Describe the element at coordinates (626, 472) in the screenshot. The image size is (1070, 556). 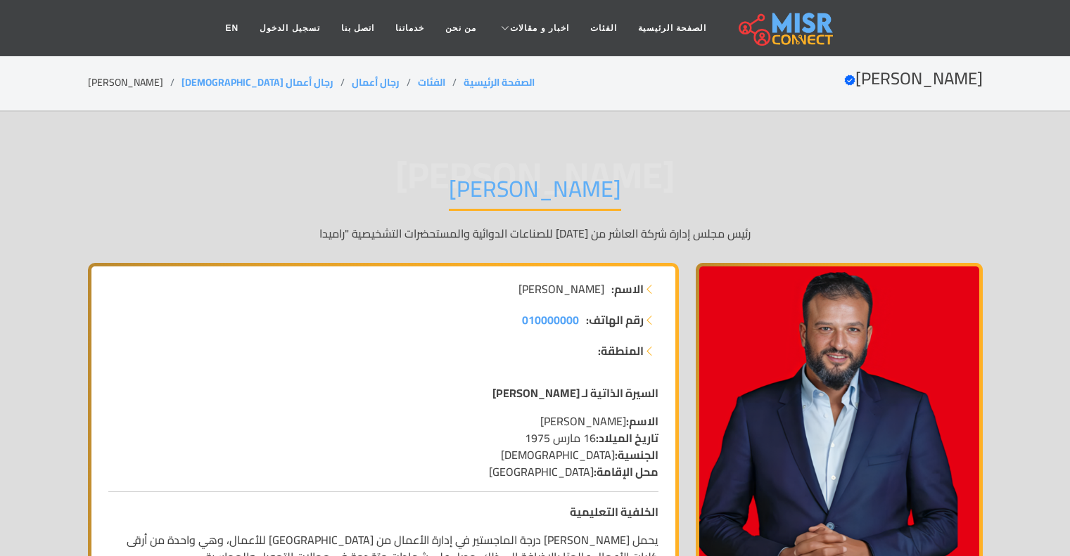
I see `strong: محل الإقامة:` at that location.